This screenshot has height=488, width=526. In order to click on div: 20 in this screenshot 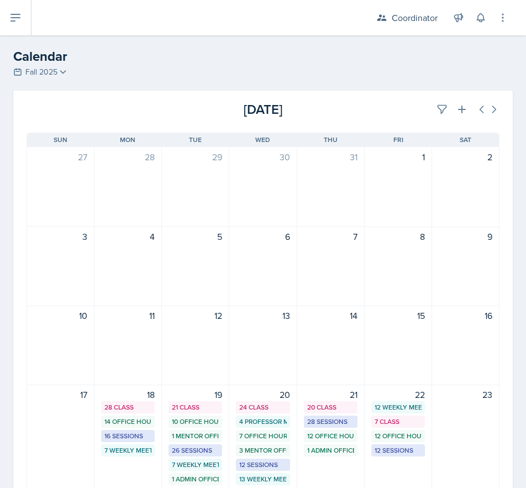, I will do `click(262, 394)`.